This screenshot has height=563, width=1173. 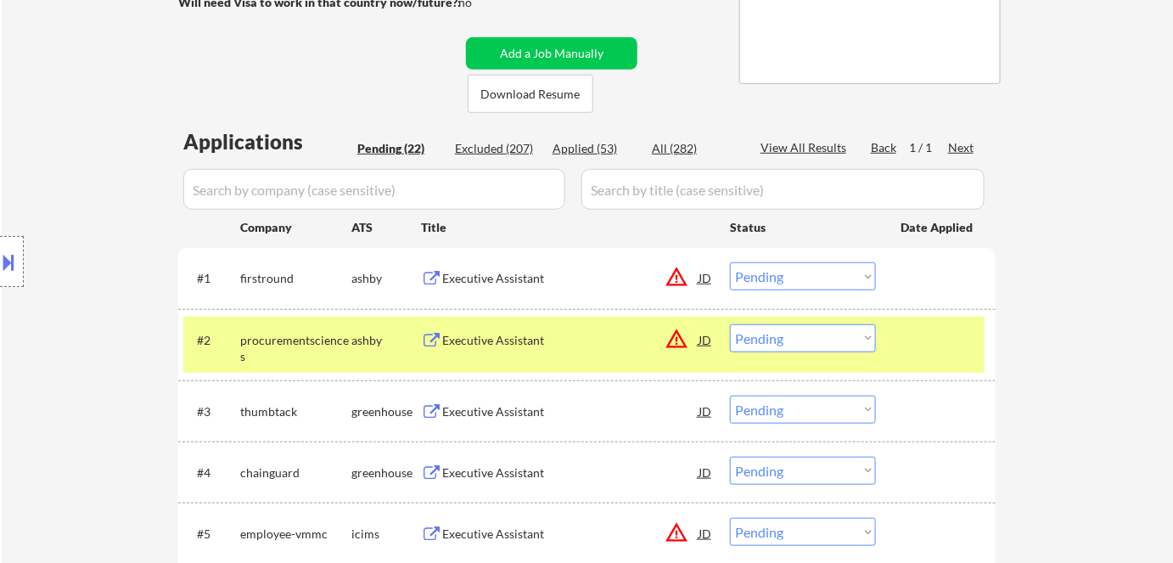 What do you see at coordinates (694, 148) in the screenshot?
I see `div: All (282)` at bounding box center [694, 148].